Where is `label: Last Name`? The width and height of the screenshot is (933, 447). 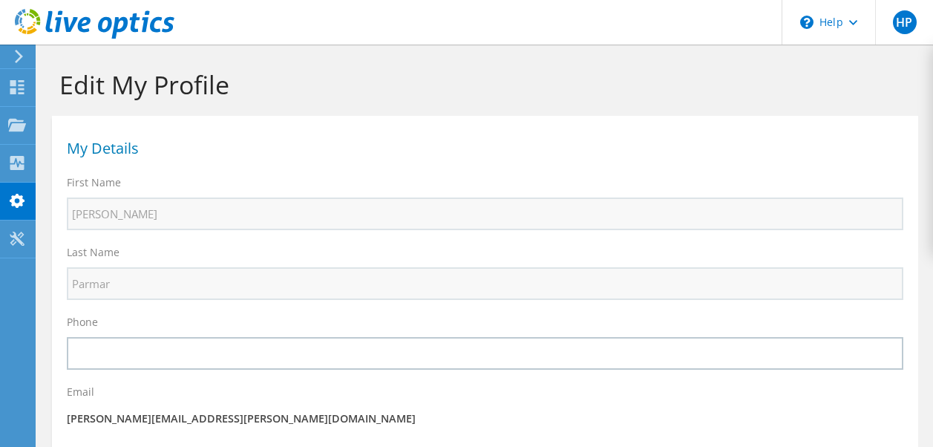 label: Last Name is located at coordinates (93, 252).